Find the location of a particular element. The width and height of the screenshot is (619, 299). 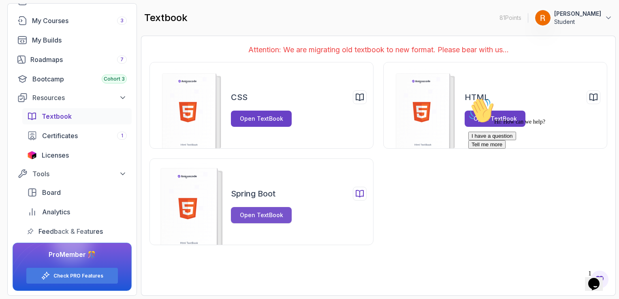

span: Analytics is located at coordinates (56, 212).